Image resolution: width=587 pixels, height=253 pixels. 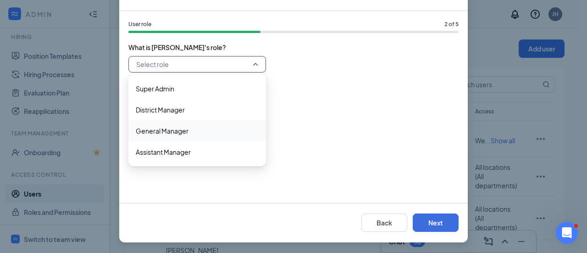 I want to click on span: User role, so click(x=140, y=24).